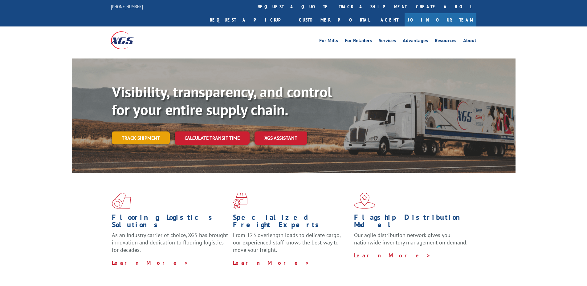  I want to click on a: Track shipment, so click(141, 138).